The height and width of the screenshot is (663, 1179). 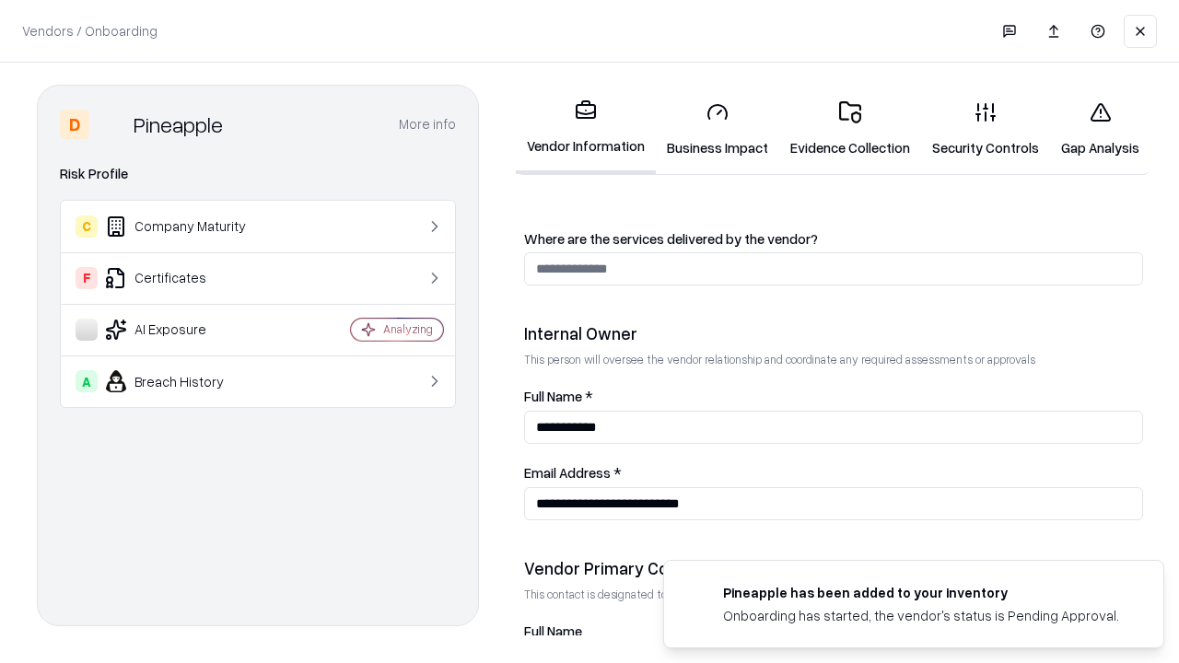 I want to click on a: Vendor Information, so click(x=586, y=129).